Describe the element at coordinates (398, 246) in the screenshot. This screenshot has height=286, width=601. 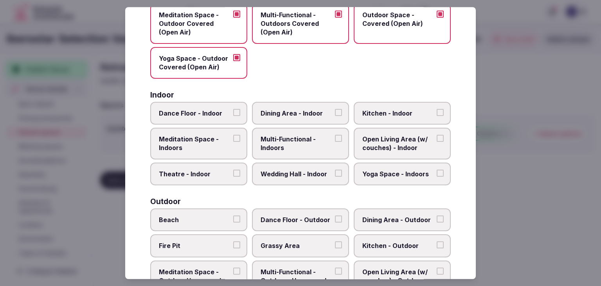
I see `span: Kitchen - Outdoor` at that location.